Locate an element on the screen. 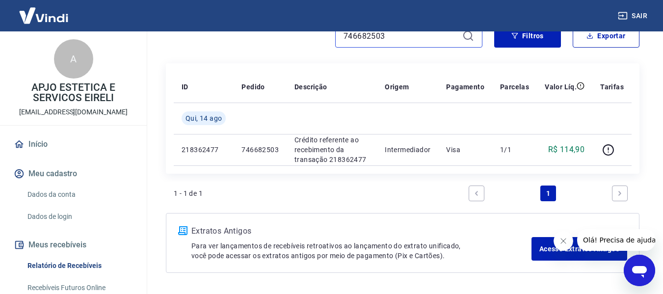 The image size is (663, 294). a: Page 1 is your current page is located at coordinates (548, 193).